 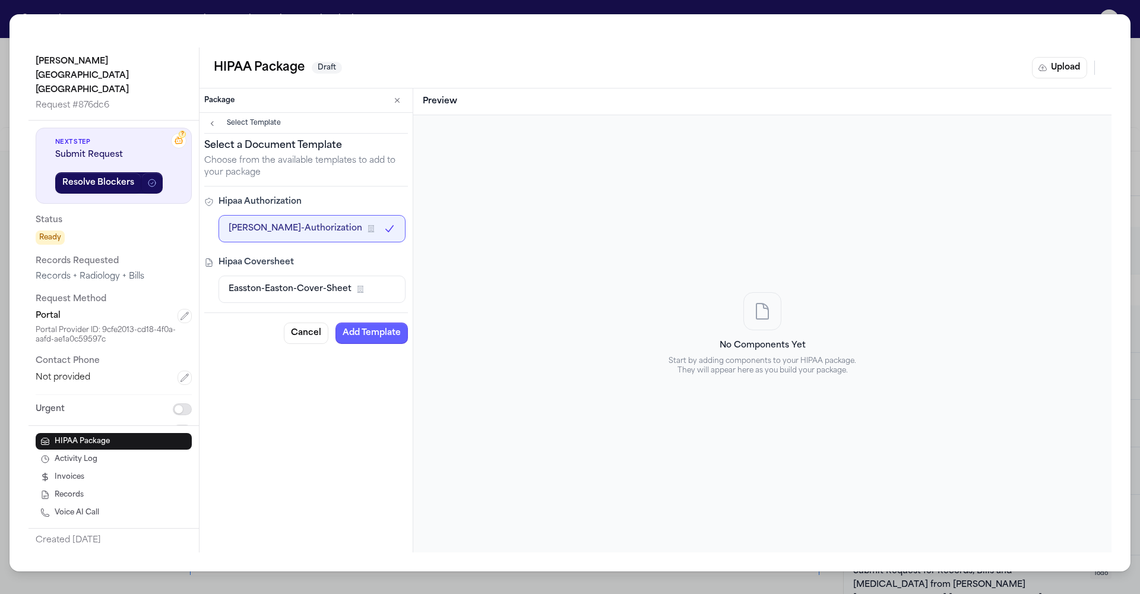 What do you see at coordinates (305, 202) in the screenshot?
I see `h4: Hipaa Authorization` at bounding box center [305, 202].